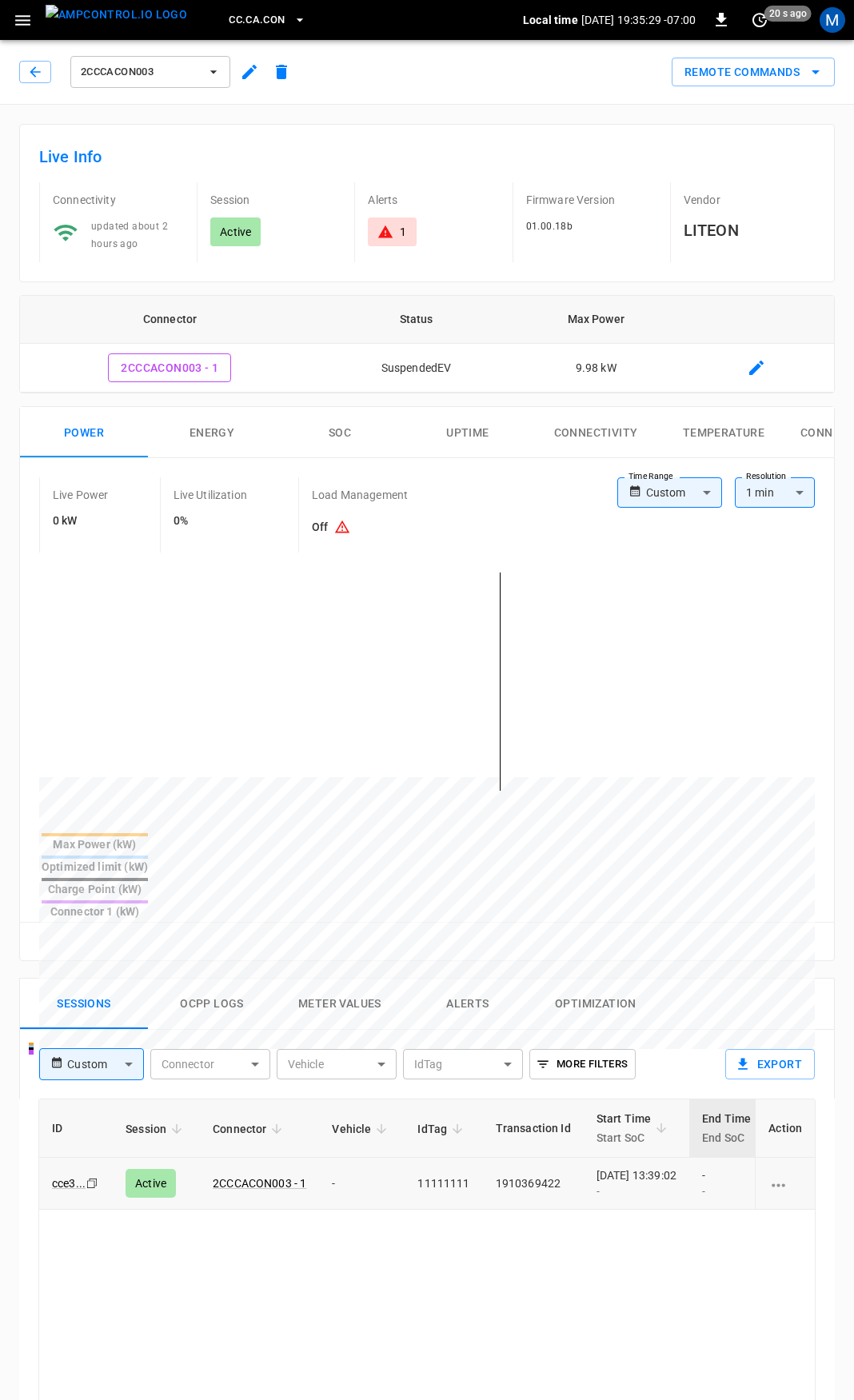  Describe the element at coordinates (169, 319) in the screenshot. I see `th: Connector` at that location.